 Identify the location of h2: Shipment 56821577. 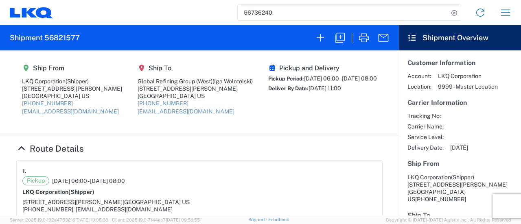
(45, 38).